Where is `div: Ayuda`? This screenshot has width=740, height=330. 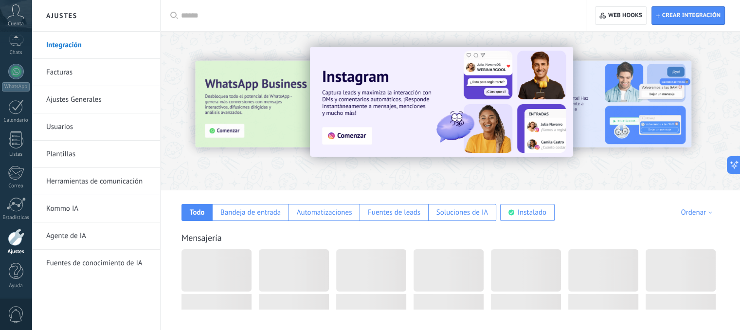
div: Ayuda is located at coordinates (16, 286).